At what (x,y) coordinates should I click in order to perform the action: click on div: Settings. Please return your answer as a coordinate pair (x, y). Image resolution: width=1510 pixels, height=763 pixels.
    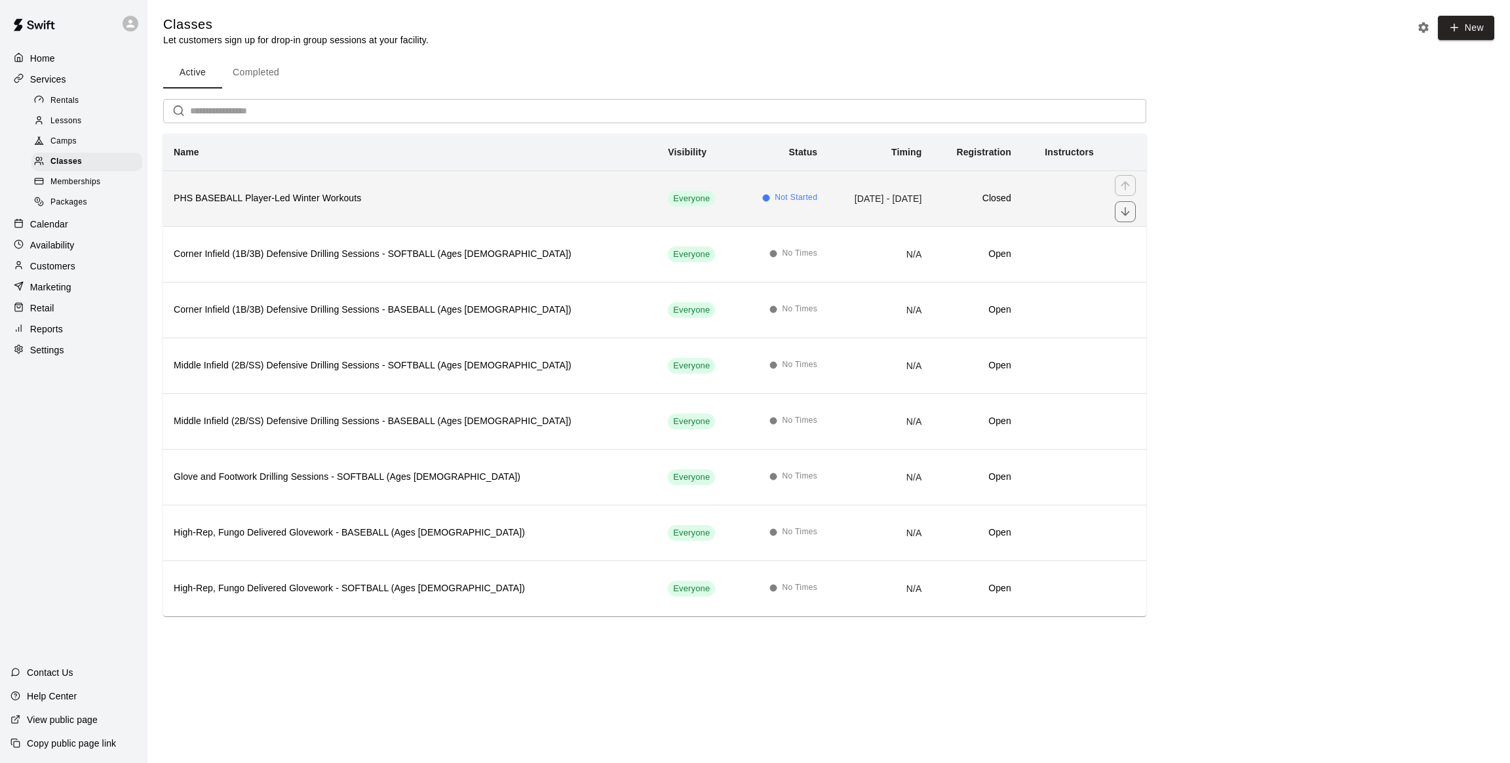
    Looking at the image, I should click on (73, 350).